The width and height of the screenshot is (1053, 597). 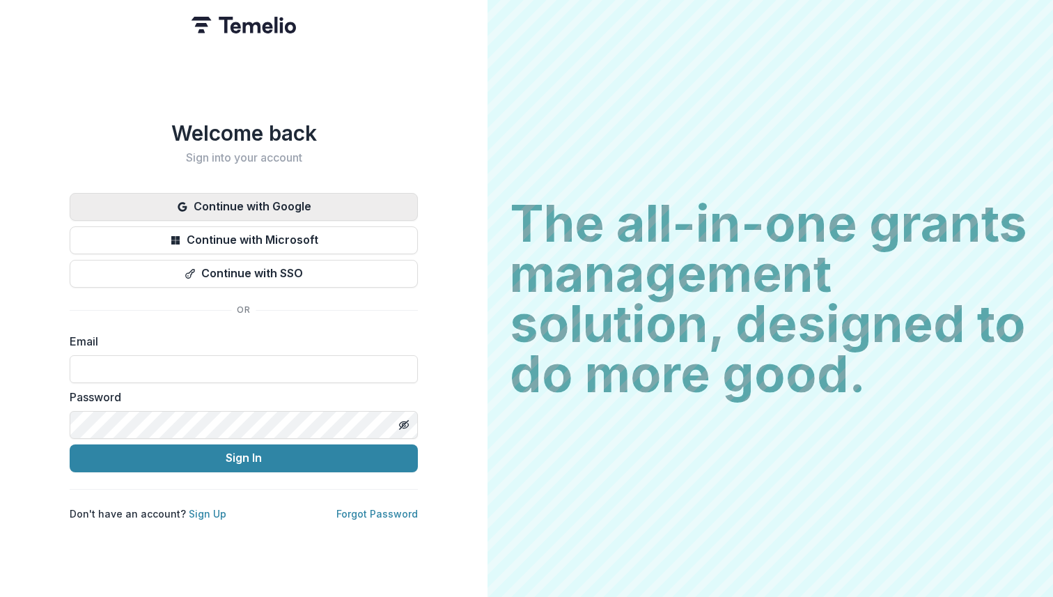 What do you see at coordinates (148, 513) in the screenshot?
I see `p: Don't have an account?` at bounding box center [148, 513].